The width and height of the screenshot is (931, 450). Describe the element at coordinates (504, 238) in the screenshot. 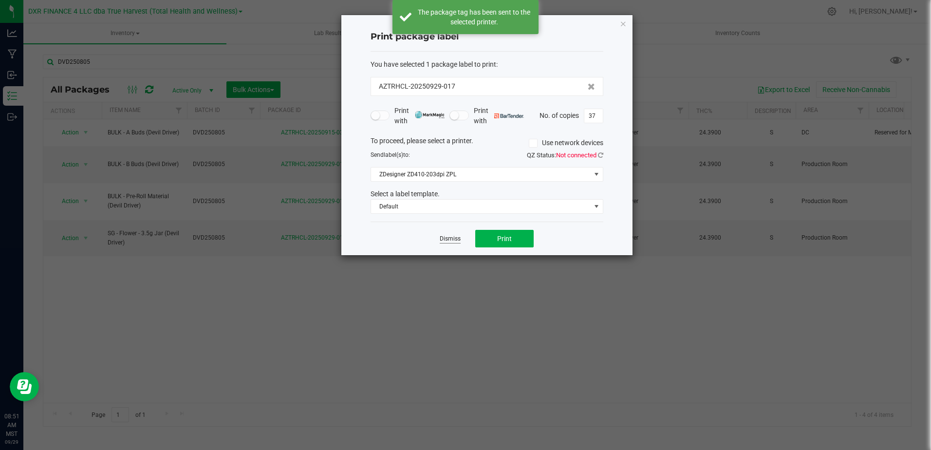

I see `span: Print` at that location.